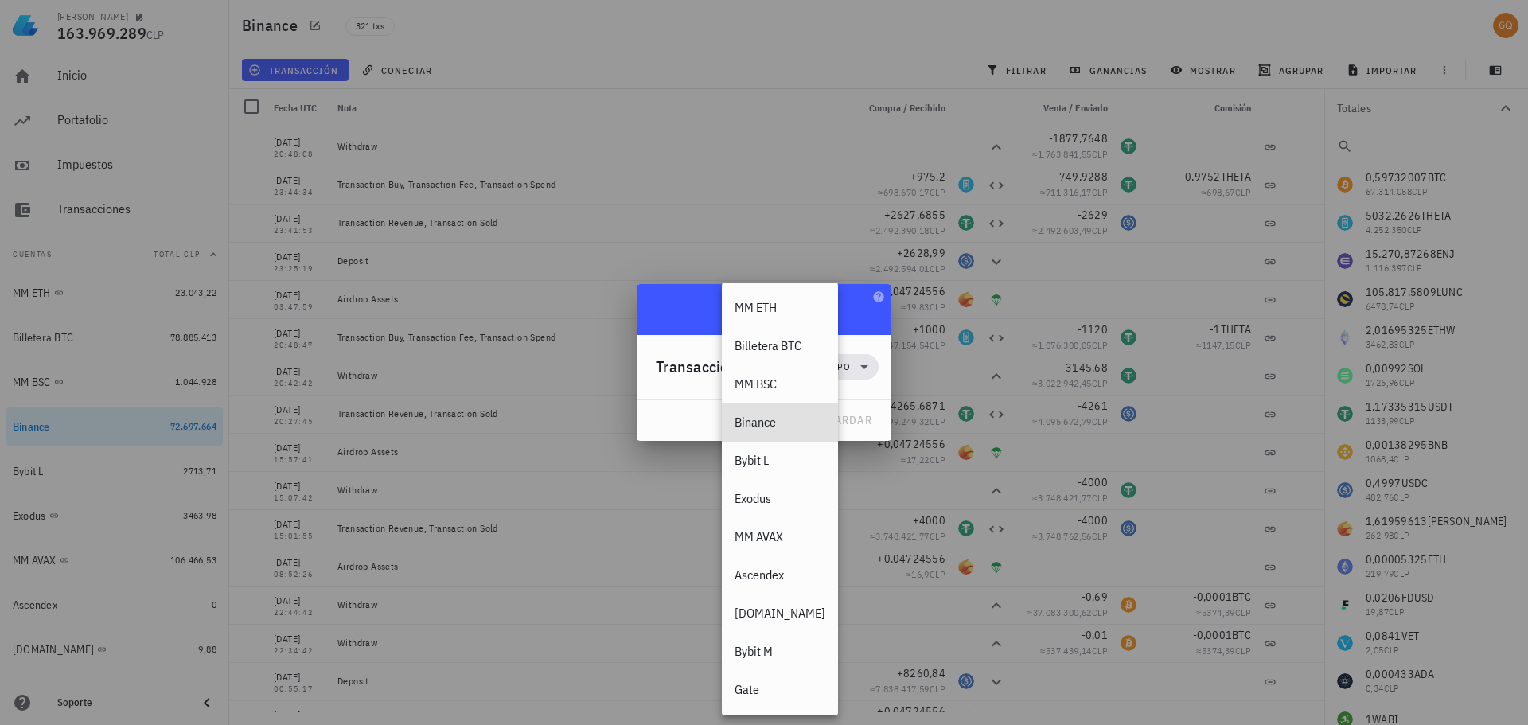 Image resolution: width=1528 pixels, height=725 pixels. Describe the element at coordinates (780, 384) in the screenshot. I see `div: MM BSC` at that location.